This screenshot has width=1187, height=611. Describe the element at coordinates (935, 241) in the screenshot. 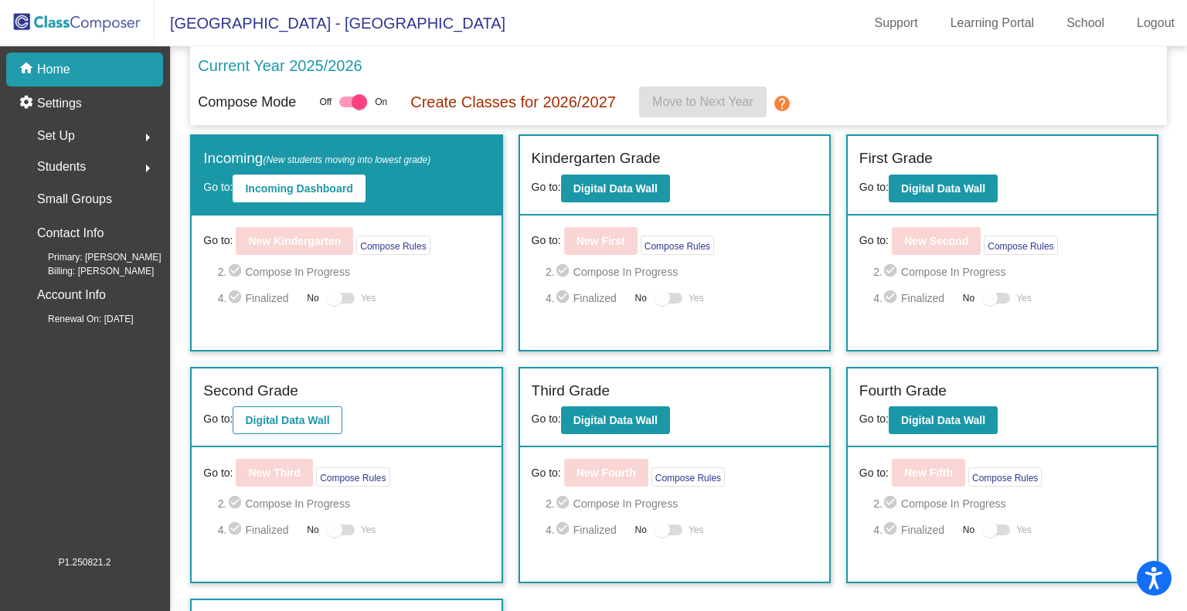

I see `button: New Second` at that location.